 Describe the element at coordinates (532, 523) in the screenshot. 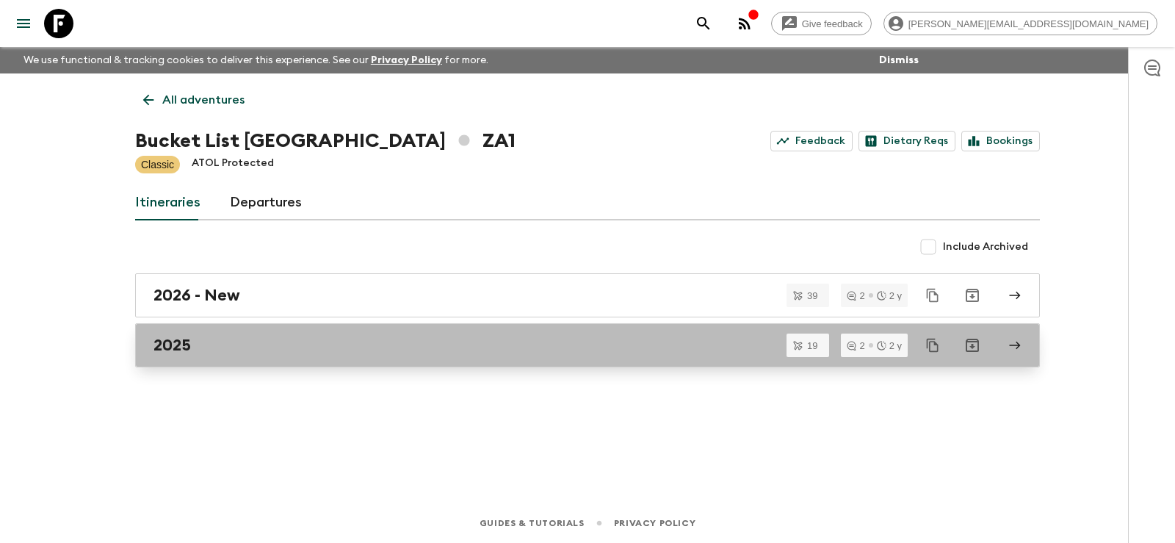

I see `a: Guides & Tutorials` at that location.